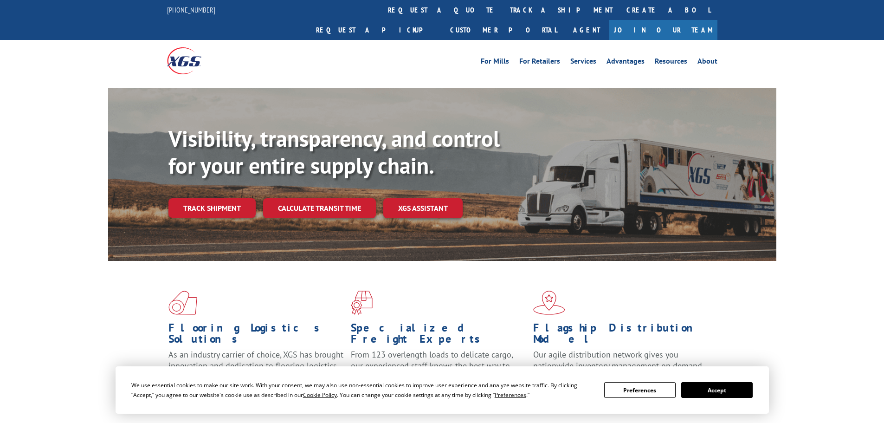 The image size is (884, 423). I want to click on img: xgs-icon-total-supply-chain-intelligence-red, so click(183, 303).